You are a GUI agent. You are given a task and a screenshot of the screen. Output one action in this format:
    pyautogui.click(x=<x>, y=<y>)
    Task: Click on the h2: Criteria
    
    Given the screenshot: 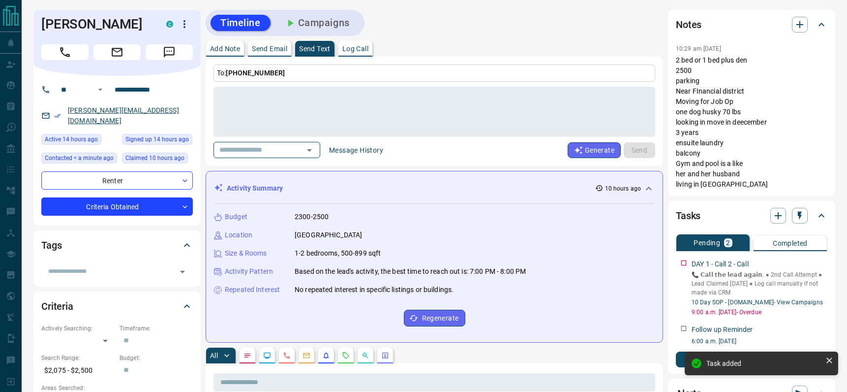 What is the action you would take?
    pyautogui.click(x=57, y=306)
    